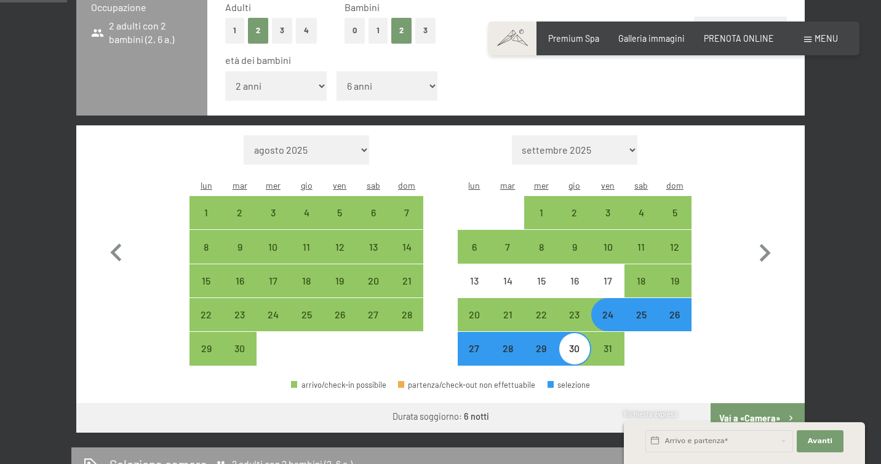 The height and width of the screenshot is (464, 881). I want to click on div: 2, so click(239, 223).